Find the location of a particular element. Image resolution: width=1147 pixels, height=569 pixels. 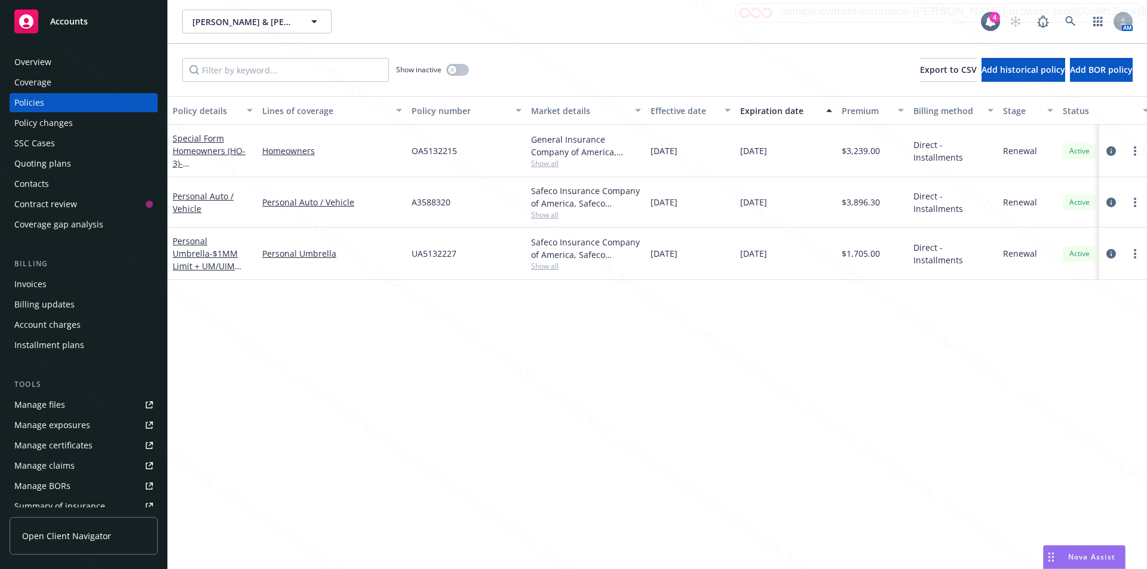

div: Contacts is located at coordinates (32, 184).